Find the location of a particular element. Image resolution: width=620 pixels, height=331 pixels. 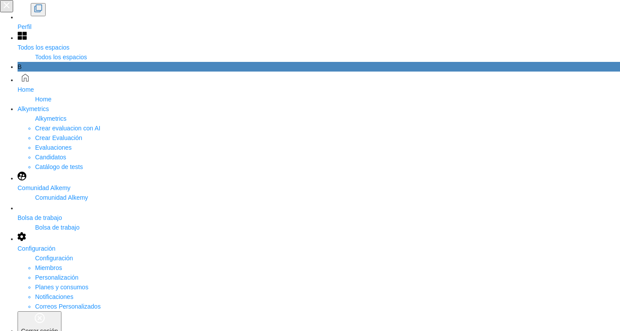

a: Miembros is located at coordinates (48, 268).